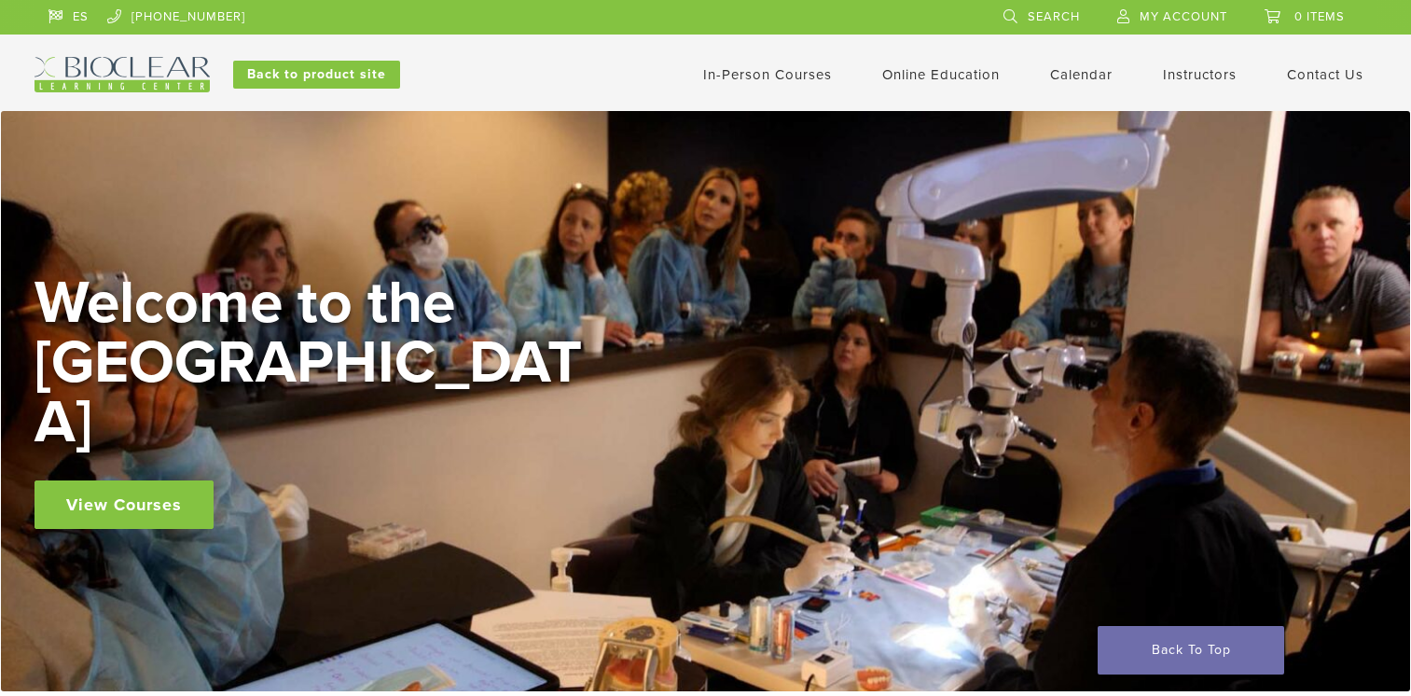  What do you see at coordinates (1054, 17) in the screenshot?
I see `span: Search` at bounding box center [1054, 17].